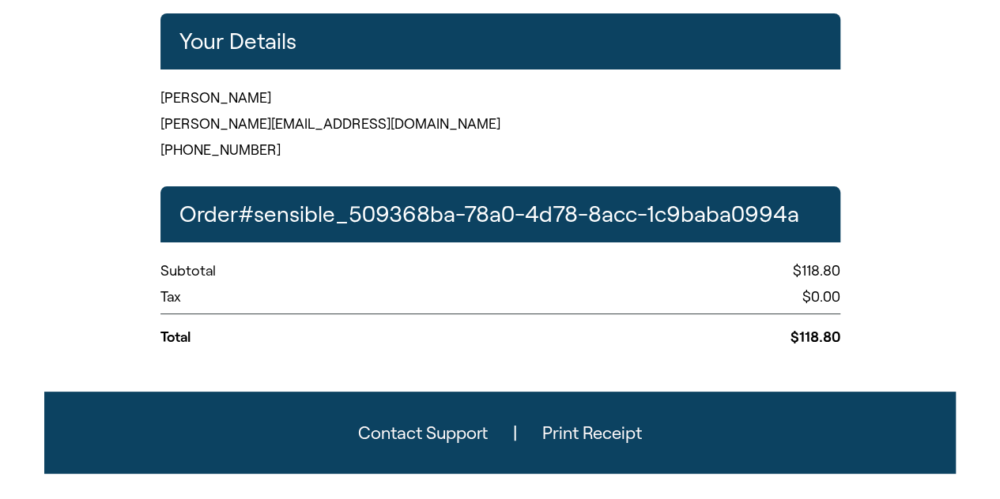  Describe the element at coordinates (815, 337) in the screenshot. I see `strong: $118.80` at that location.